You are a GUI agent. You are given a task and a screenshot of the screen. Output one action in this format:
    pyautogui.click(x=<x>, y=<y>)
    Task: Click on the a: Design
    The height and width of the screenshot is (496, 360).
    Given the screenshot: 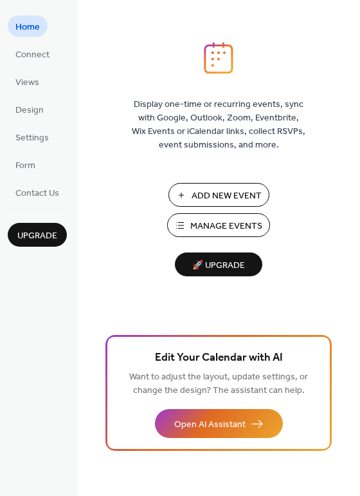 What is the action you would take?
    pyautogui.click(x=30, y=109)
    